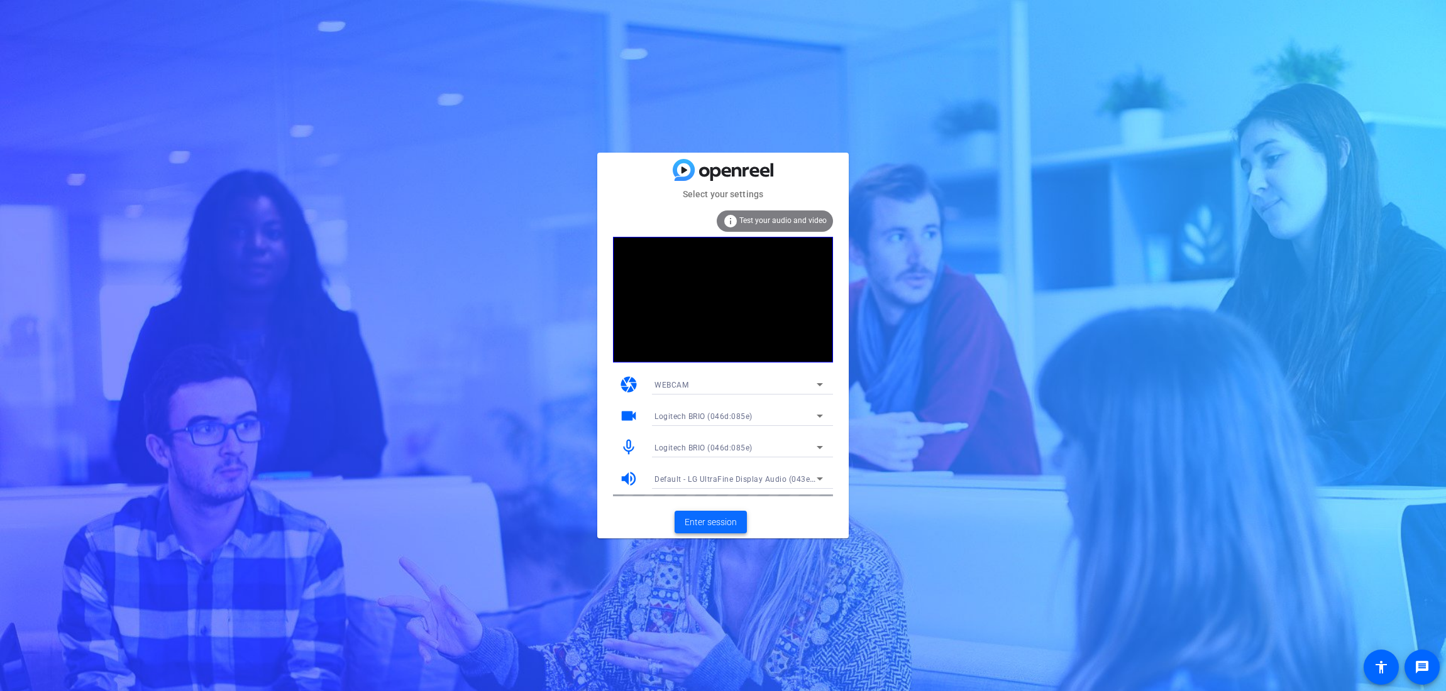  I want to click on mat-icon: videocam, so click(629, 416).